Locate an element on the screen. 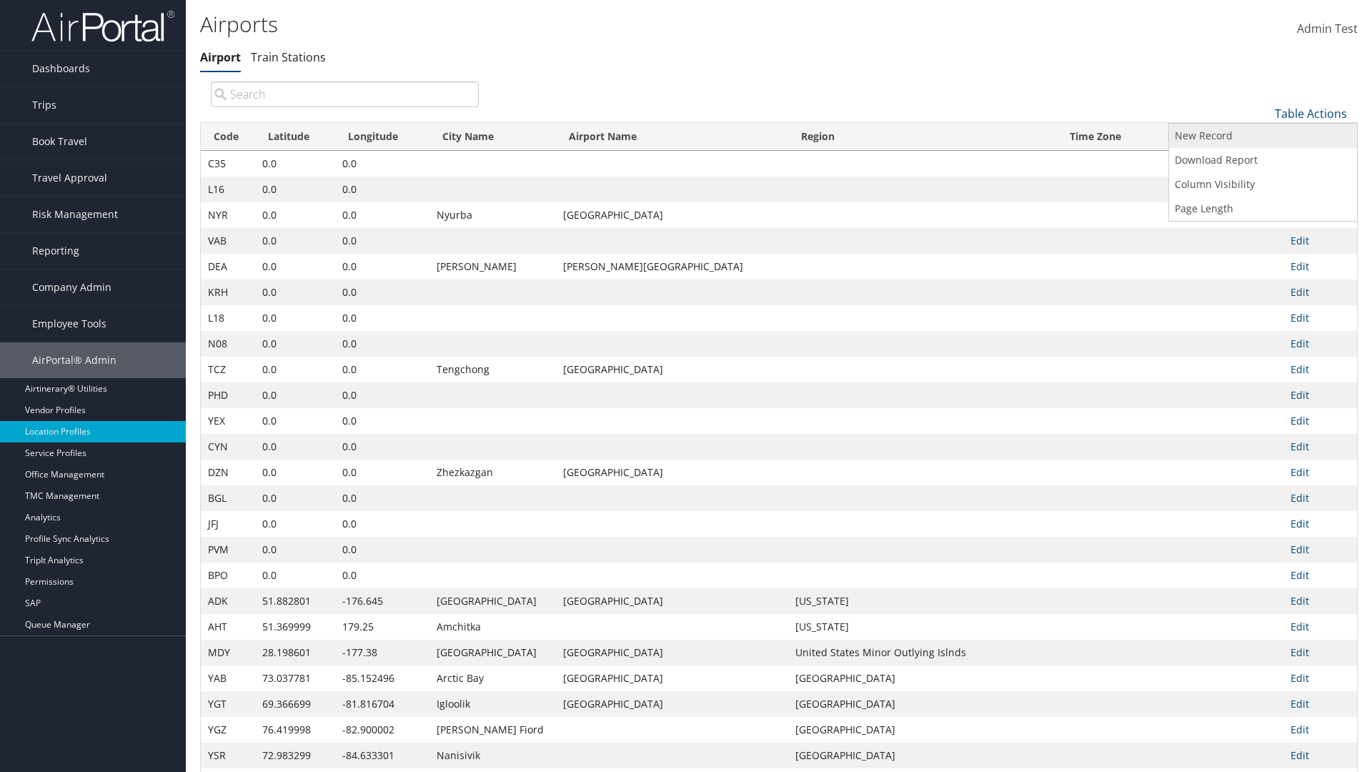 The height and width of the screenshot is (772, 1372). a: Column Visibility is located at coordinates (1263, 184).